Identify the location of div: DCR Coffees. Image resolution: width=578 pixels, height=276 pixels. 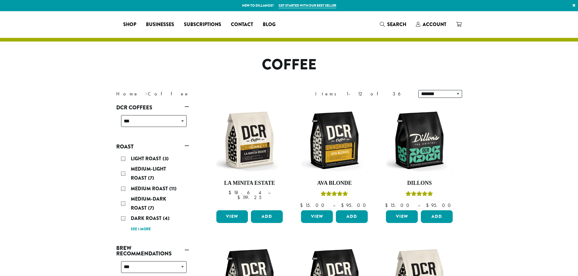
(153, 123).